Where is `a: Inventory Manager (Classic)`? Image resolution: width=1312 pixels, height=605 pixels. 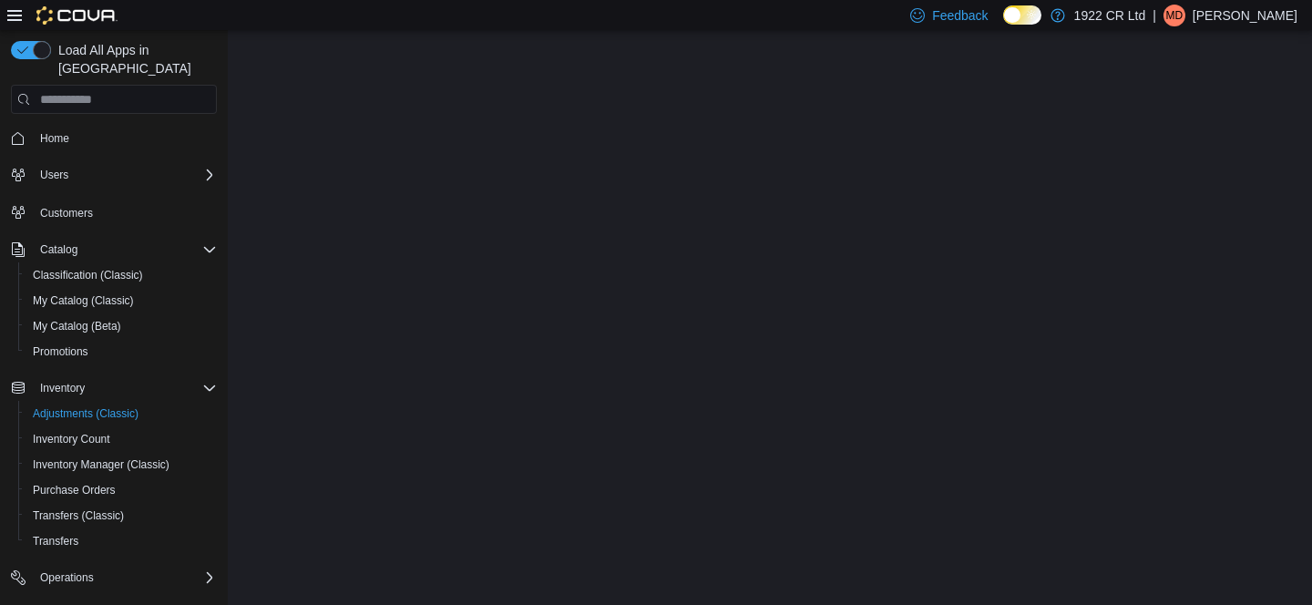
a: Inventory Manager (Classic) is located at coordinates (101, 464).